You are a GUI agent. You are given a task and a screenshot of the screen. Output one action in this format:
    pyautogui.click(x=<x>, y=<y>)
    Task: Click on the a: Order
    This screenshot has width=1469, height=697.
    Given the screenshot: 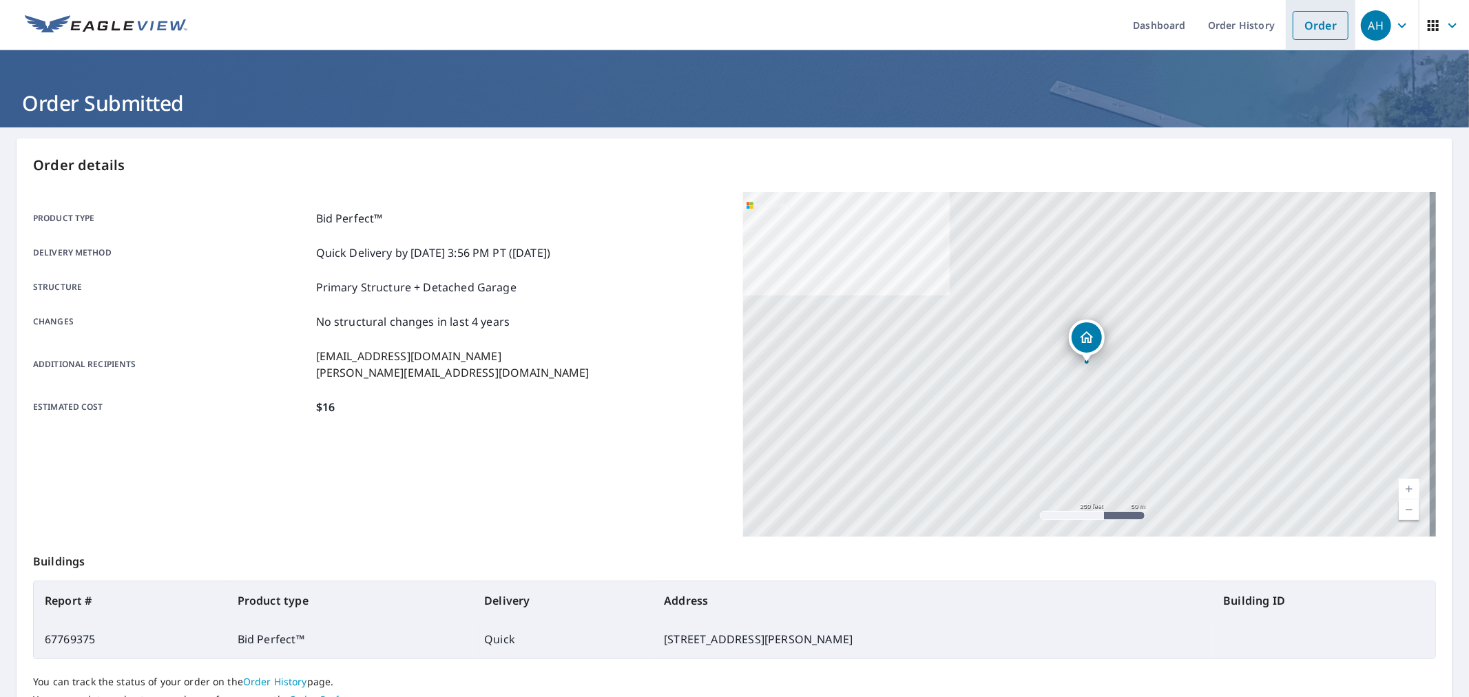 What is the action you would take?
    pyautogui.click(x=1320, y=25)
    